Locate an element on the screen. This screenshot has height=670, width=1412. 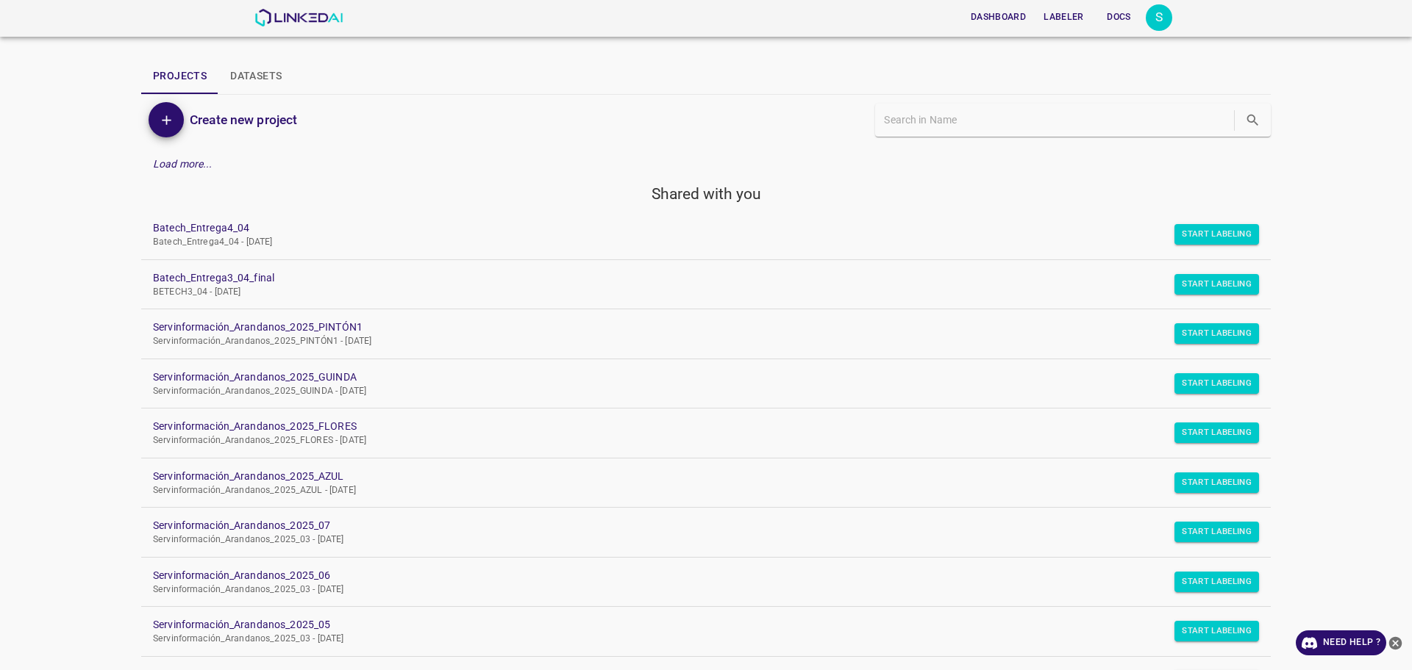
button: Open settings is located at coordinates (1159, 18).